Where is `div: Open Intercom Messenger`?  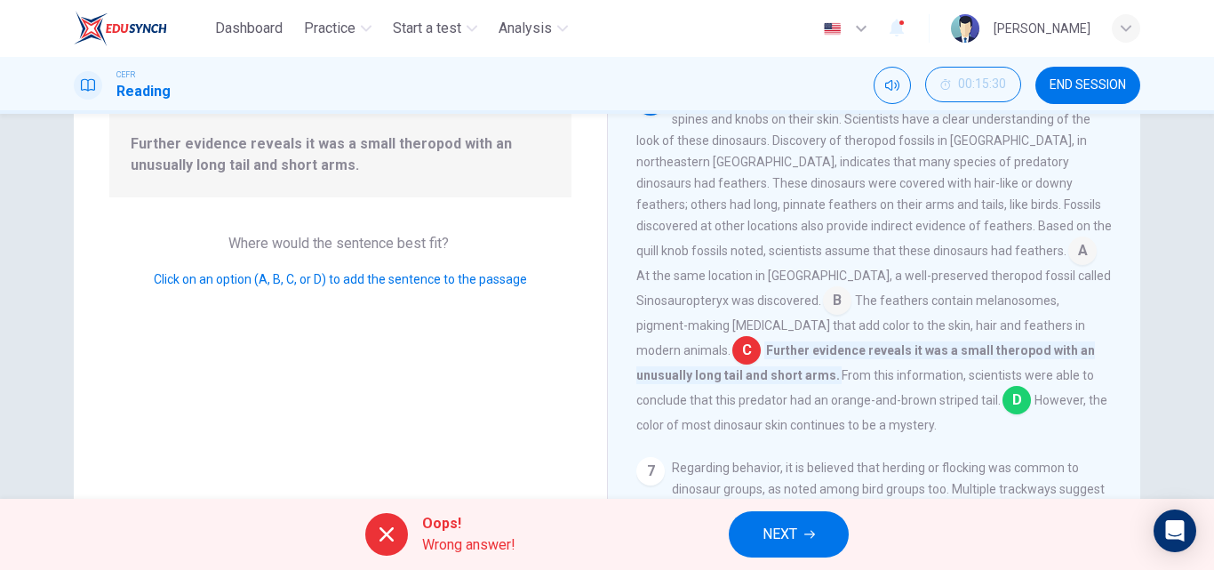
div: Open Intercom Messenger is located at coordinates (1175, 531).